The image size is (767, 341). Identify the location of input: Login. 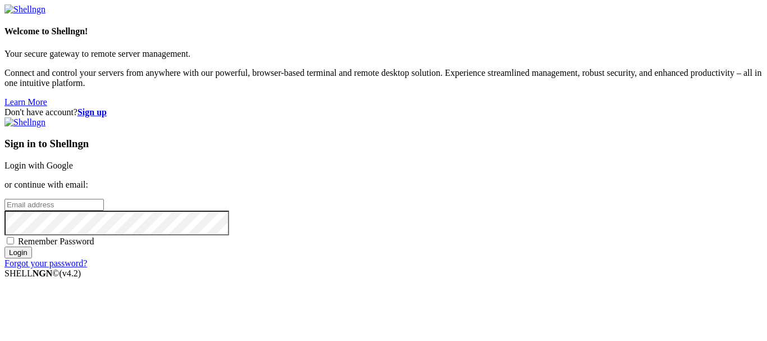
(18, 252).